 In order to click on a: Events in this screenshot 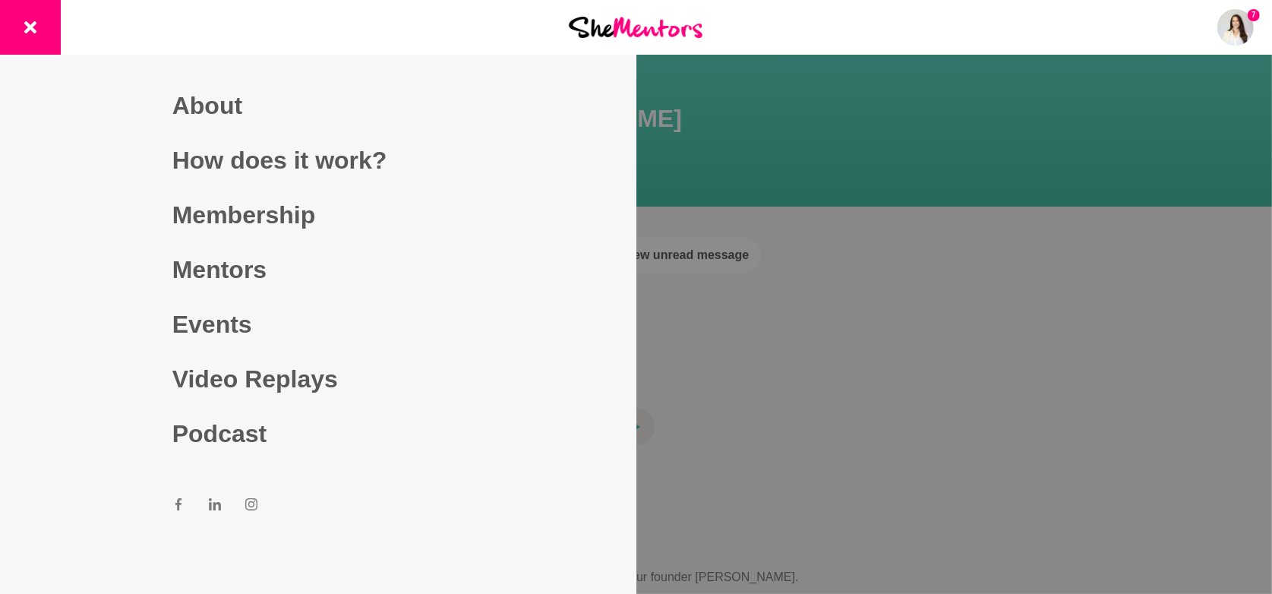, I will do `click(318, 324)`.